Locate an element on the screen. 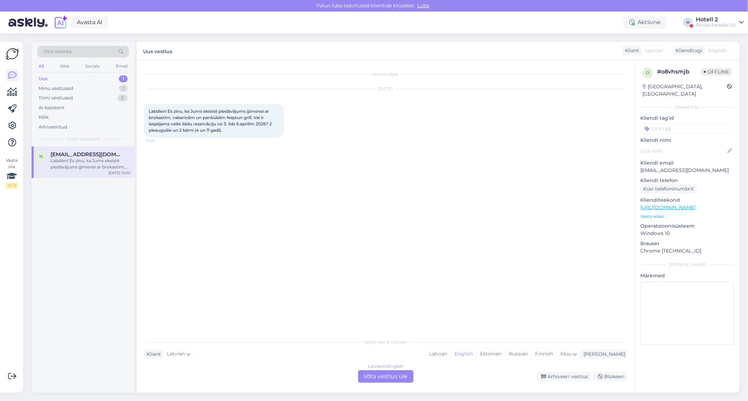 This screenshot has height=401, width=748. img: Askly Logo is located at coordinates (12, 54).